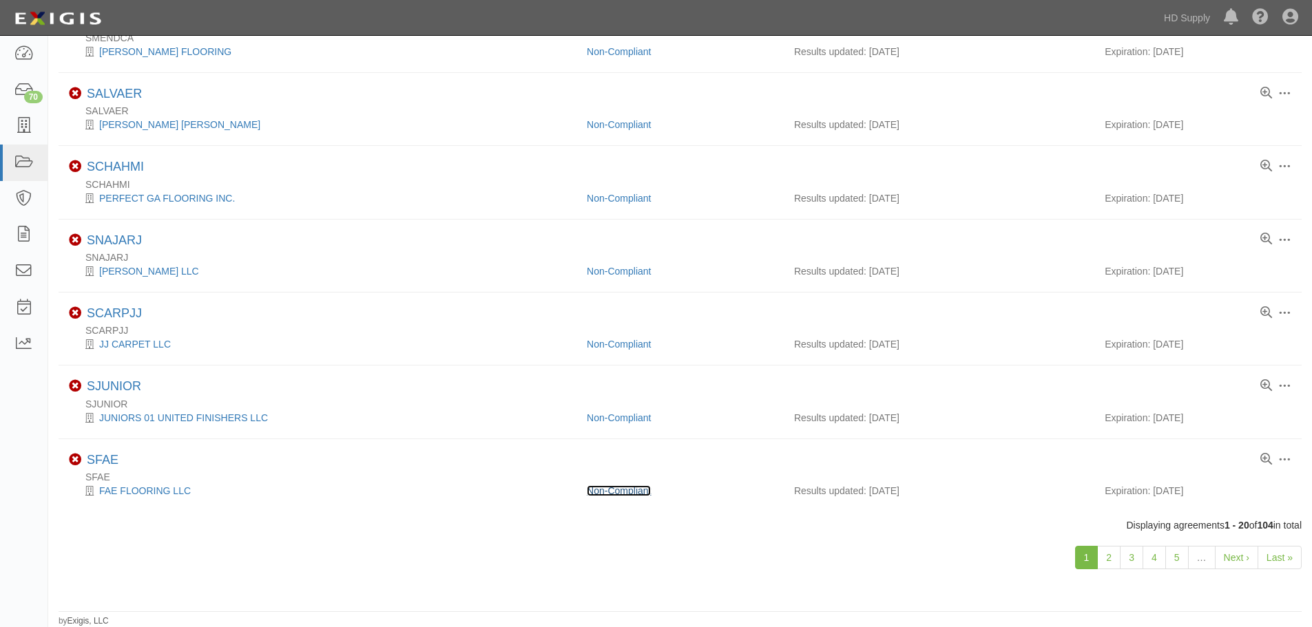  What do you see at coordinates (167, 198) in the screenshot?
I see `a: PERFECT GA FLOORING INC.` at bounding box center [167, 198].